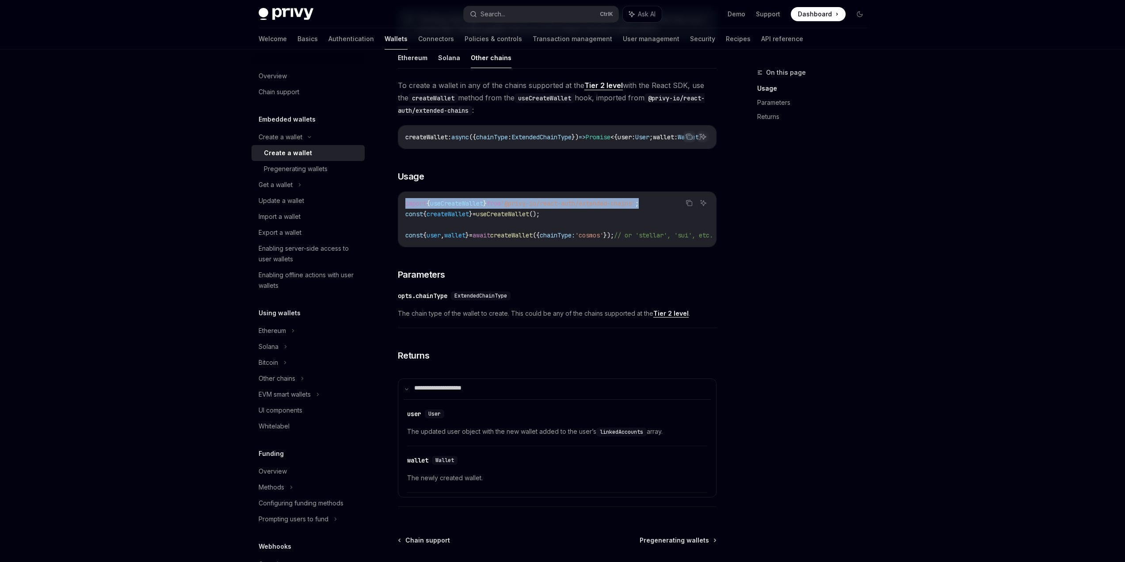 This screenshot has width=1125, height=562. I want to click on a: Transaction management, so click(572, 39).